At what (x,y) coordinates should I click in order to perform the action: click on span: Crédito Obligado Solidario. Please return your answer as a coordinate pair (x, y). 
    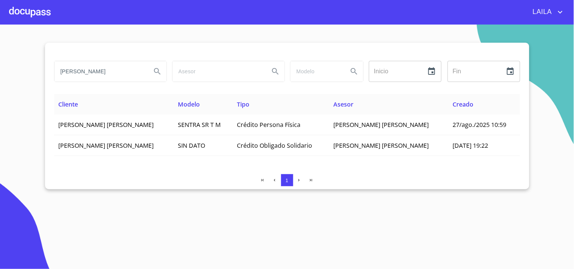
    Looking at the image, I should click on (274, 146).